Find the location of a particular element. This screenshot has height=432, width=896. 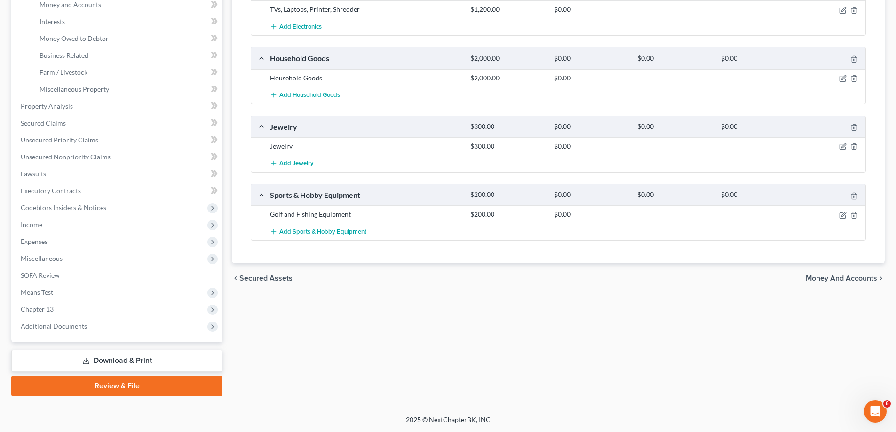

span: Add Household Goods is located at coordinates (310, 95).